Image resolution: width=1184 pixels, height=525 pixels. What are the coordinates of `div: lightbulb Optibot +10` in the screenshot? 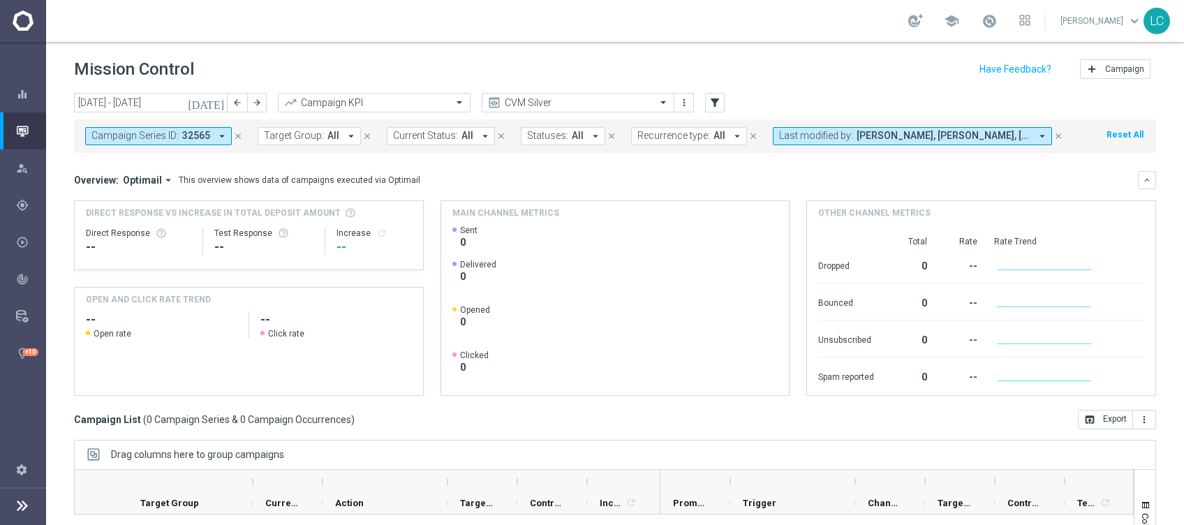 It's located at (31, 353).